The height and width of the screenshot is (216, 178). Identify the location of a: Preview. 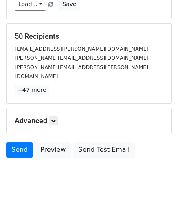
(53, 150).